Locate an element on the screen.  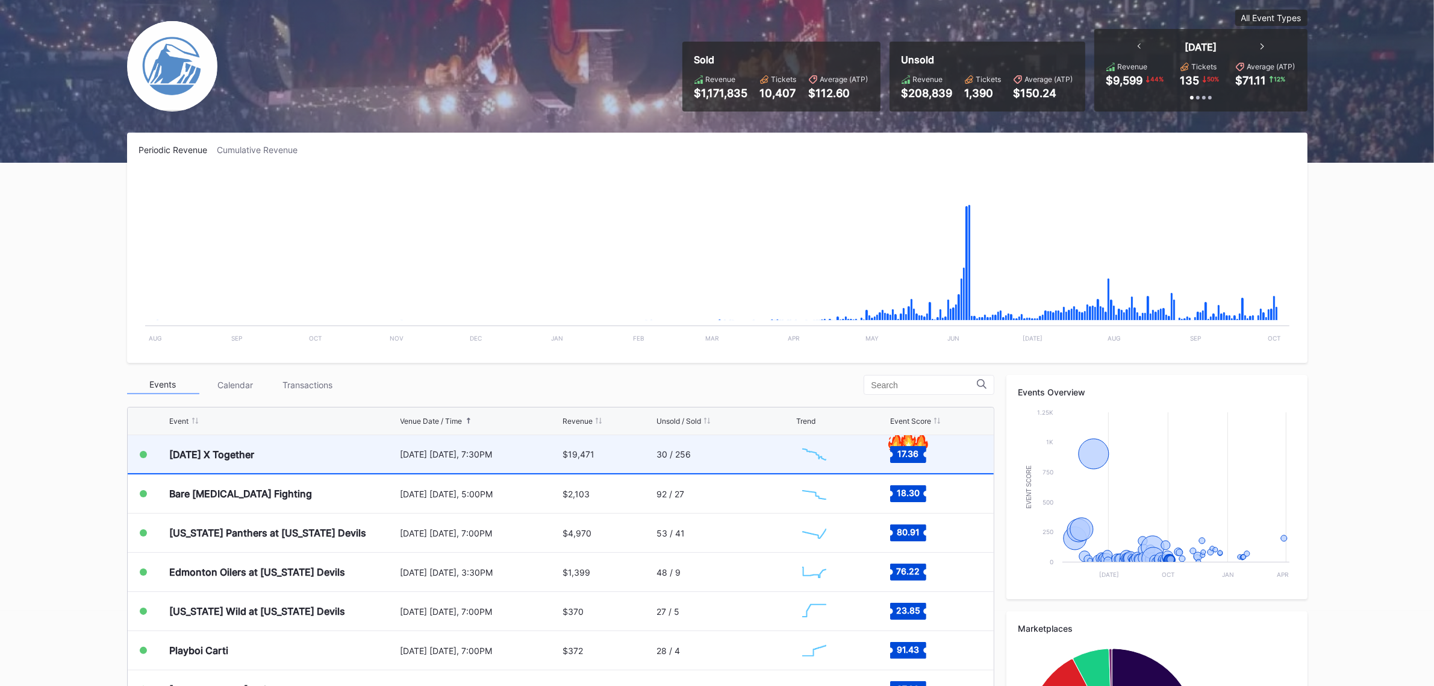
text: Jun is located at coordinates (954, 338).